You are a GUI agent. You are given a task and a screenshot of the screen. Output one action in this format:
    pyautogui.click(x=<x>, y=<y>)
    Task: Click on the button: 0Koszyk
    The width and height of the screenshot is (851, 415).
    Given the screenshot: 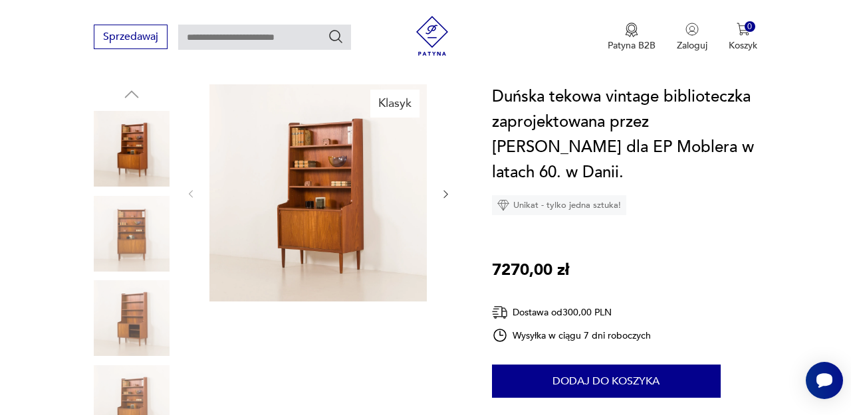 What is the action you would take?
    pyautogui.click(x=742, y=37)
    